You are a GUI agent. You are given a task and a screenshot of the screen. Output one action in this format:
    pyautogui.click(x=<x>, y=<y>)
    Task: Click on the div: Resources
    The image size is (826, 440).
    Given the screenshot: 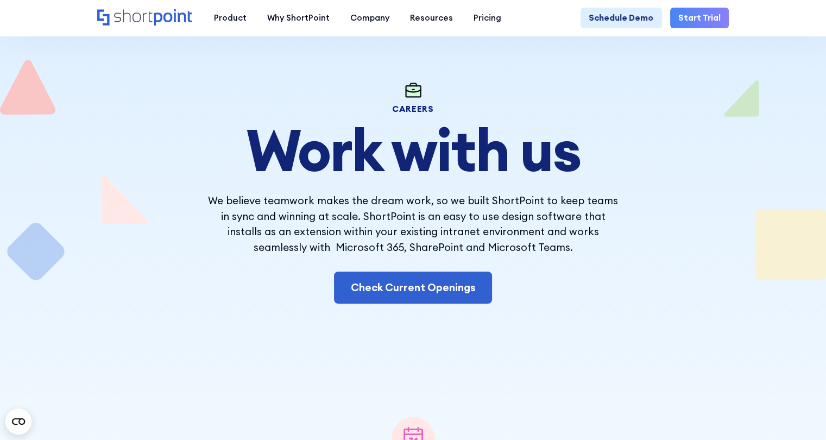 What is the action you would take?
    pyautogui.click(x=431, y=18)
    